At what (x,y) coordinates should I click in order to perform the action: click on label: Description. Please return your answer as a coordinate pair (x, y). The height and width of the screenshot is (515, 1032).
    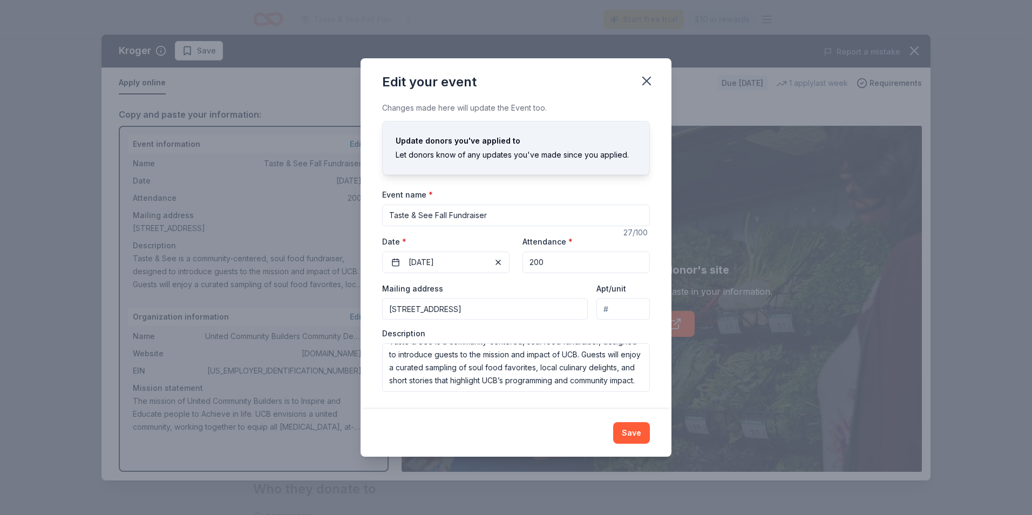
    Looking at the image, I should click on (404, 334).